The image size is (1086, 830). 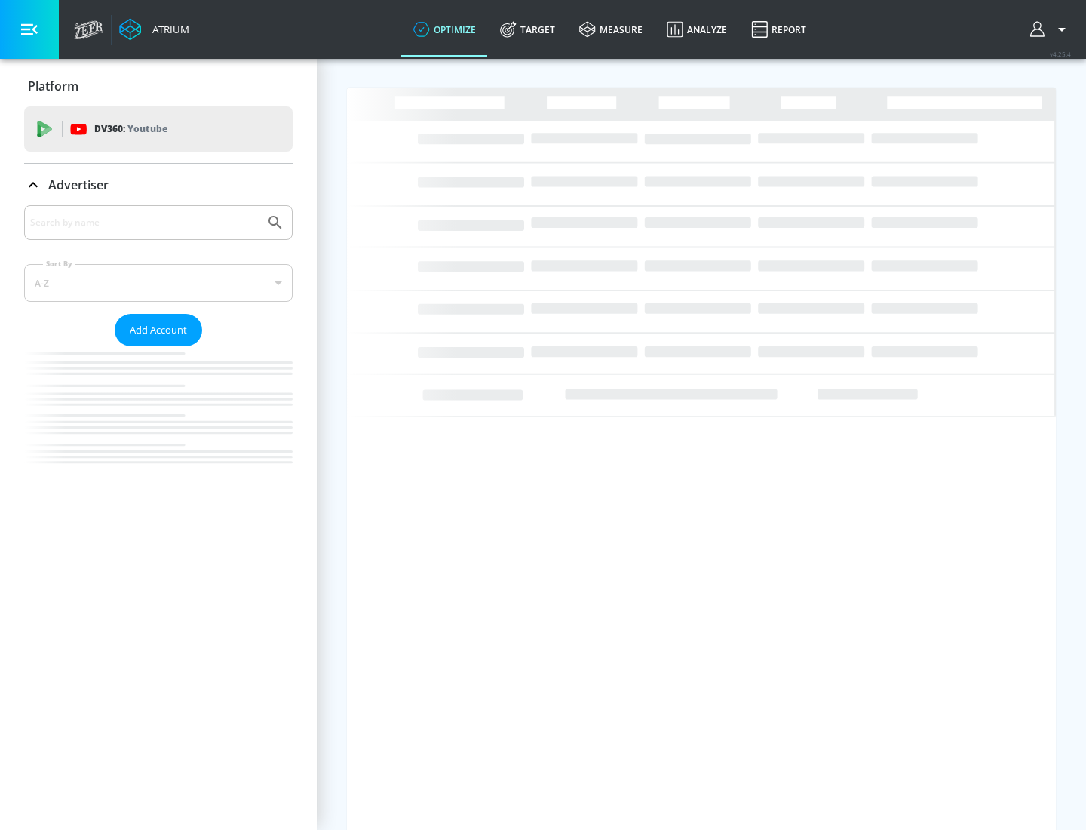 What do you see at coordinates (147, 128) in the screenshot?
I see `p: Youtube` at bounding box center [147, 128].